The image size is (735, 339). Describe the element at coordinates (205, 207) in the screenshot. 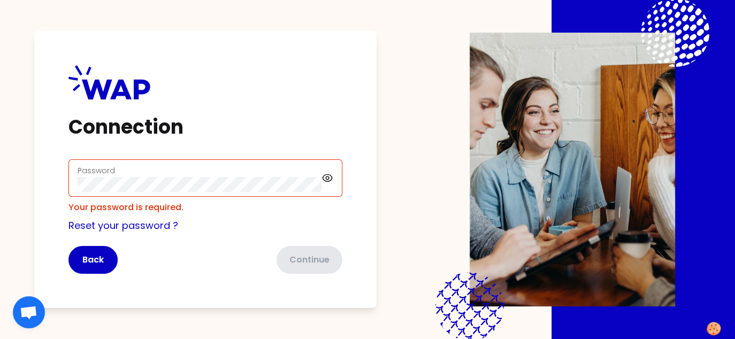

I see `div: Your password is required.` at that location.